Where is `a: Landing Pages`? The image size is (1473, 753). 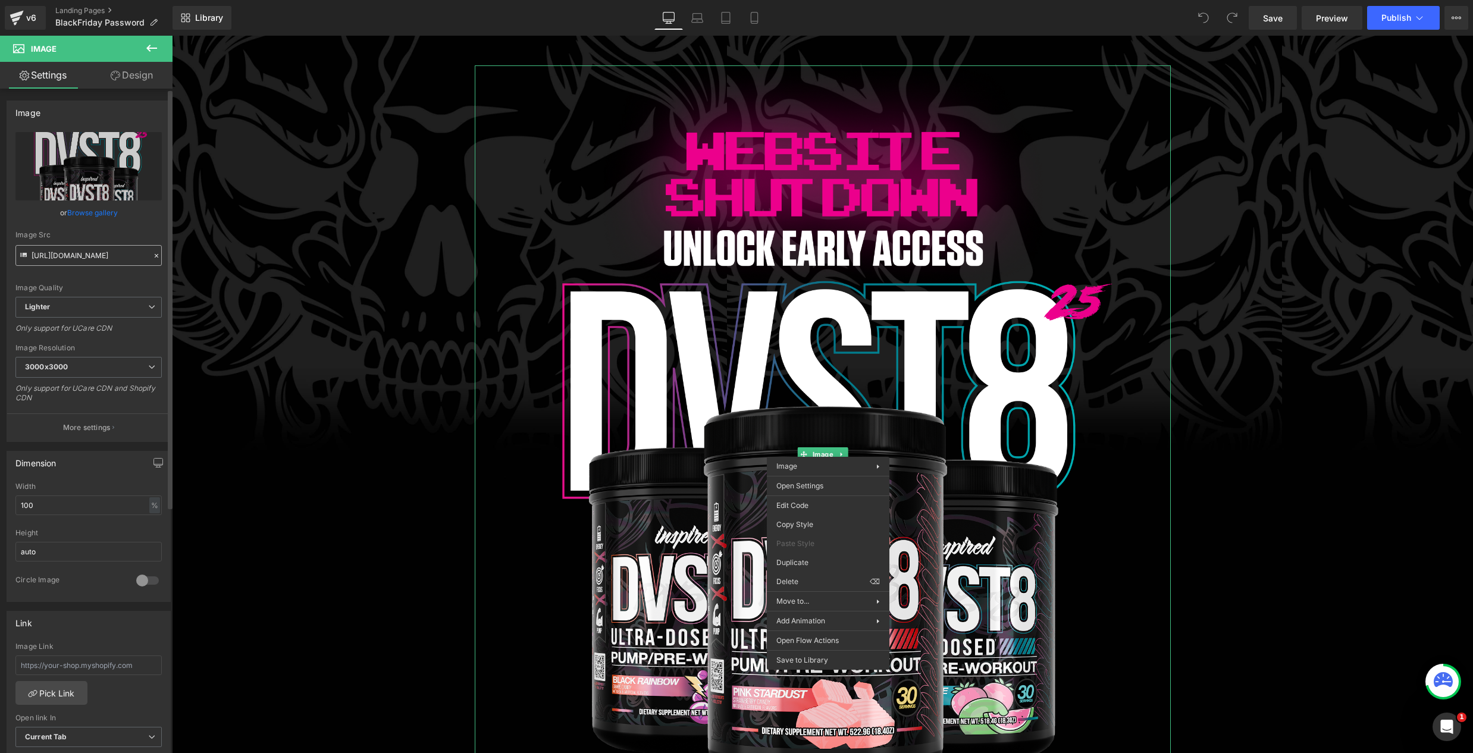
a: Landing Pages is located at coordinates (114, 11).